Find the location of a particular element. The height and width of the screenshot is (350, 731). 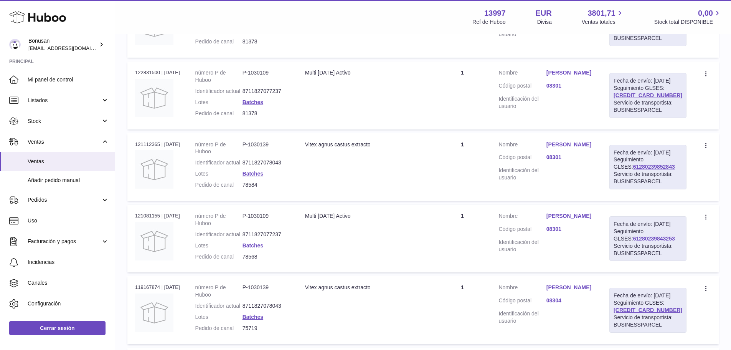

dd: 78584 is located at coordinates (266, 185).